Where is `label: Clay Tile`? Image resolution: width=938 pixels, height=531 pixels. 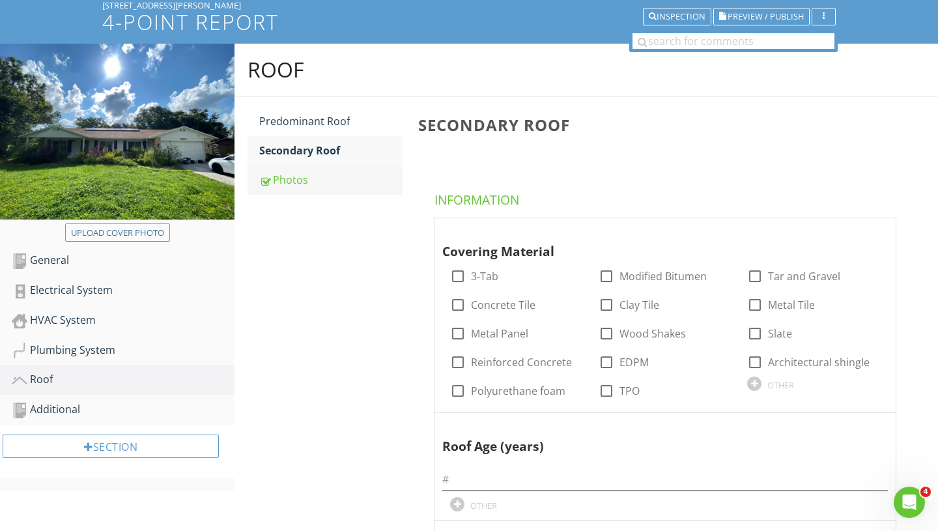 label: Clay Tile is located at coordinates (639, 305).